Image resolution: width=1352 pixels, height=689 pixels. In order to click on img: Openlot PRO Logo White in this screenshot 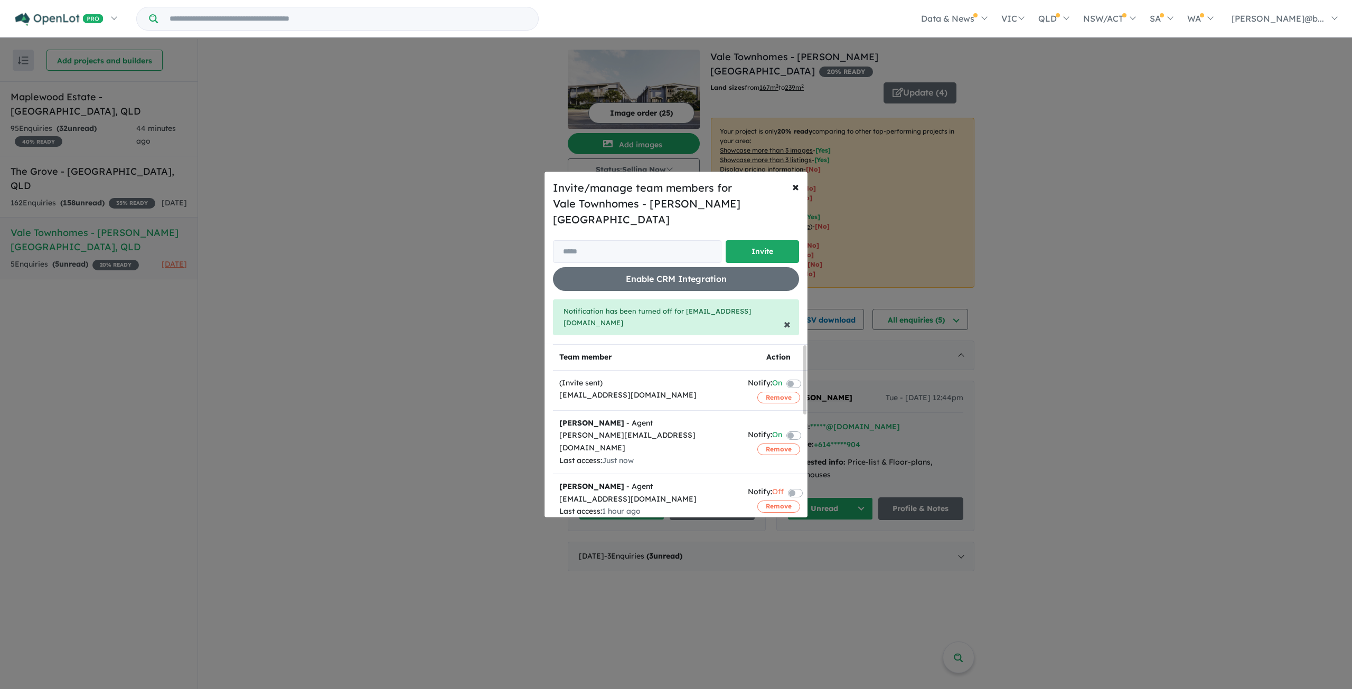, I will do `click(59, 19)`.